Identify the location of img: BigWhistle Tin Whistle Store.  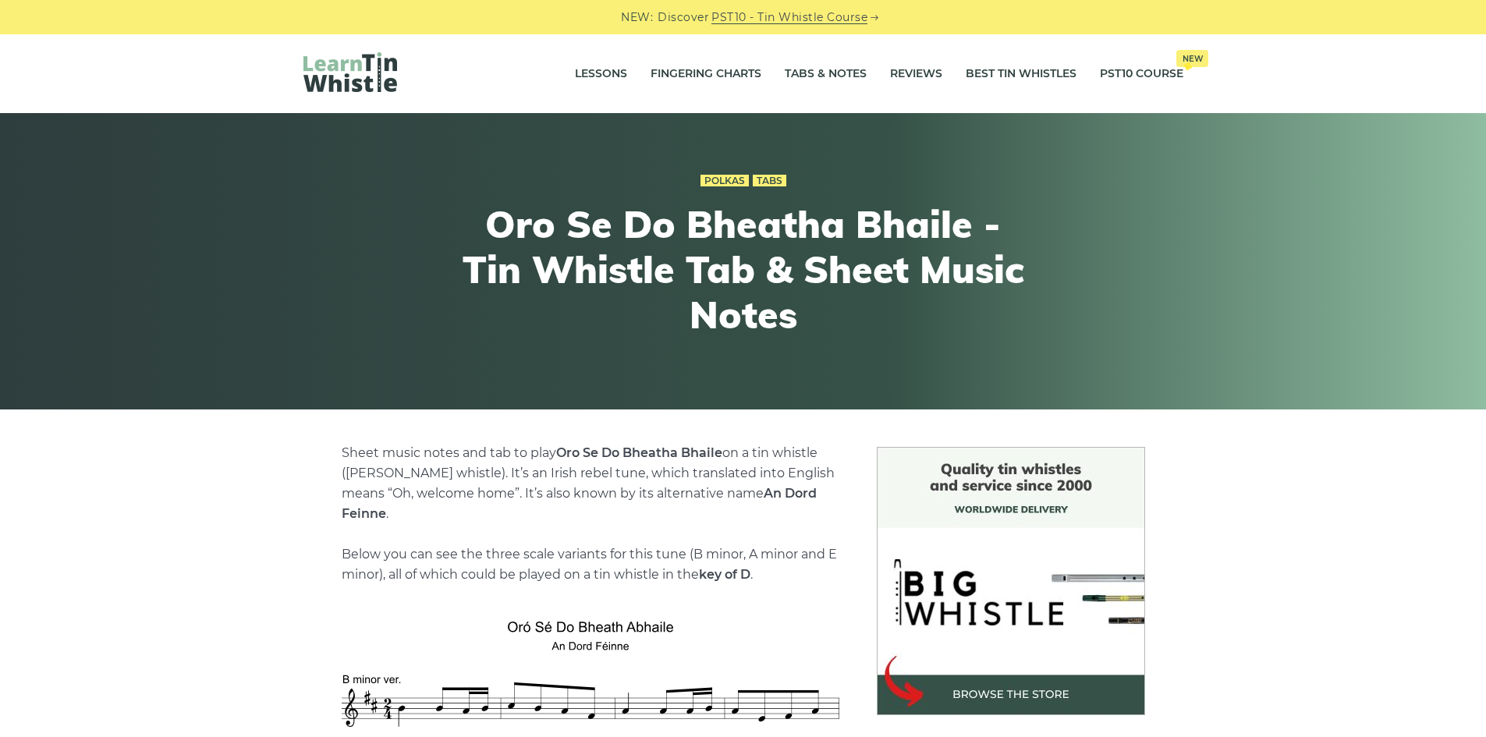
(1011, 581).